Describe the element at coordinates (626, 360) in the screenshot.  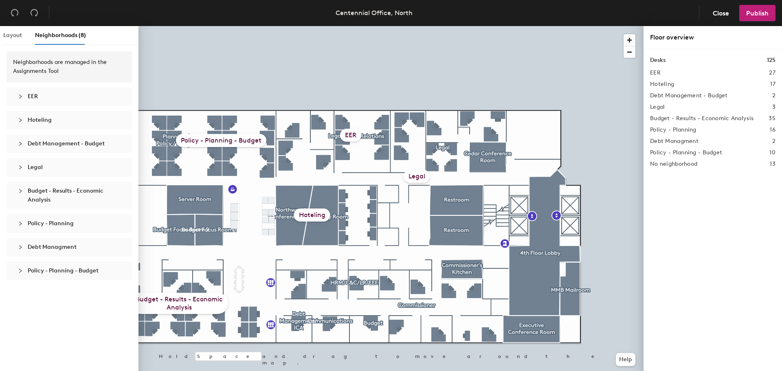
I see `button: Help` at that location.